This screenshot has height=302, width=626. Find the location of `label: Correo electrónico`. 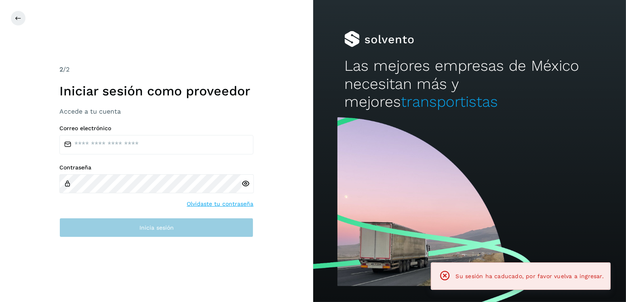

label: Correo electrónico is located at coordinates (156, 128).